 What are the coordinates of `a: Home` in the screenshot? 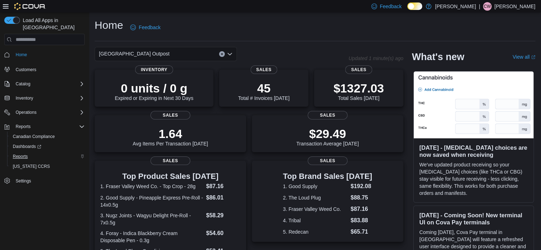 It's located at (21, 55).